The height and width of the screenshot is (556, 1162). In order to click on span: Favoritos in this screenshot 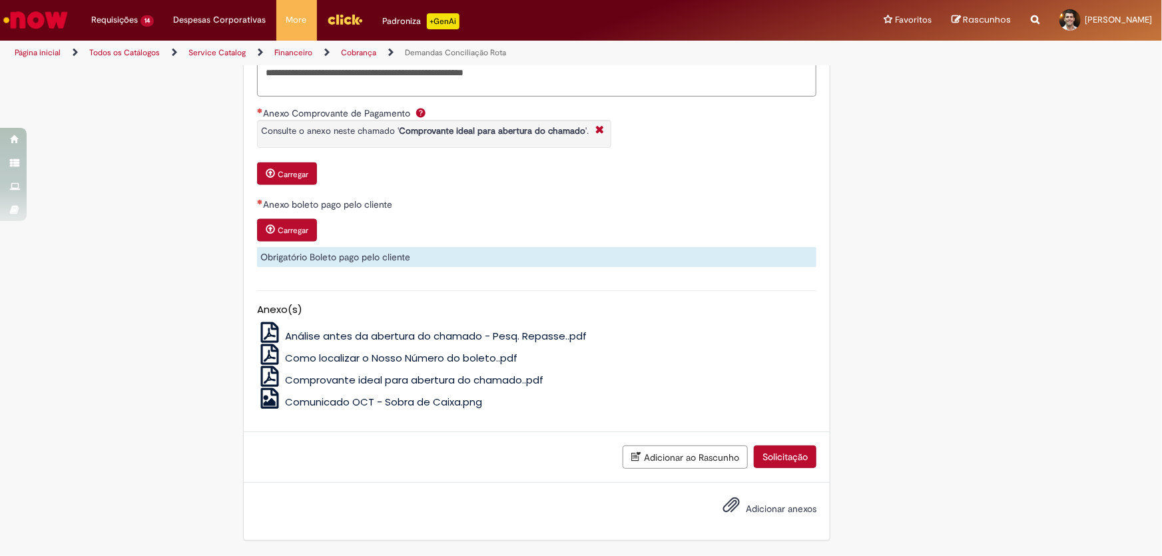, I will do `click(913, 20)`.